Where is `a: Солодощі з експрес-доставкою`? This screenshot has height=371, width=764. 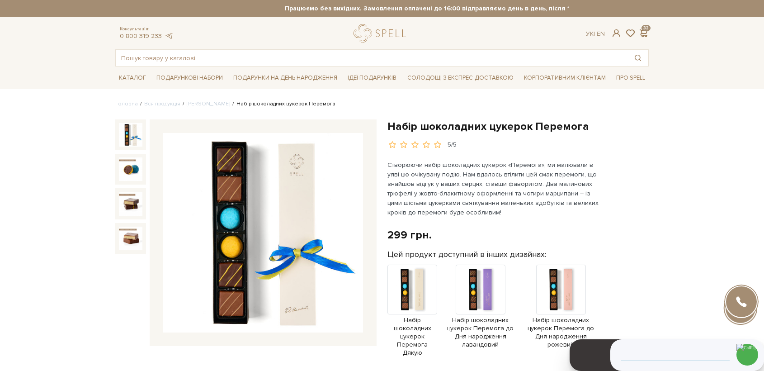
a: Солодощі з експрес-доставкою is located at coordinates (460, 78).